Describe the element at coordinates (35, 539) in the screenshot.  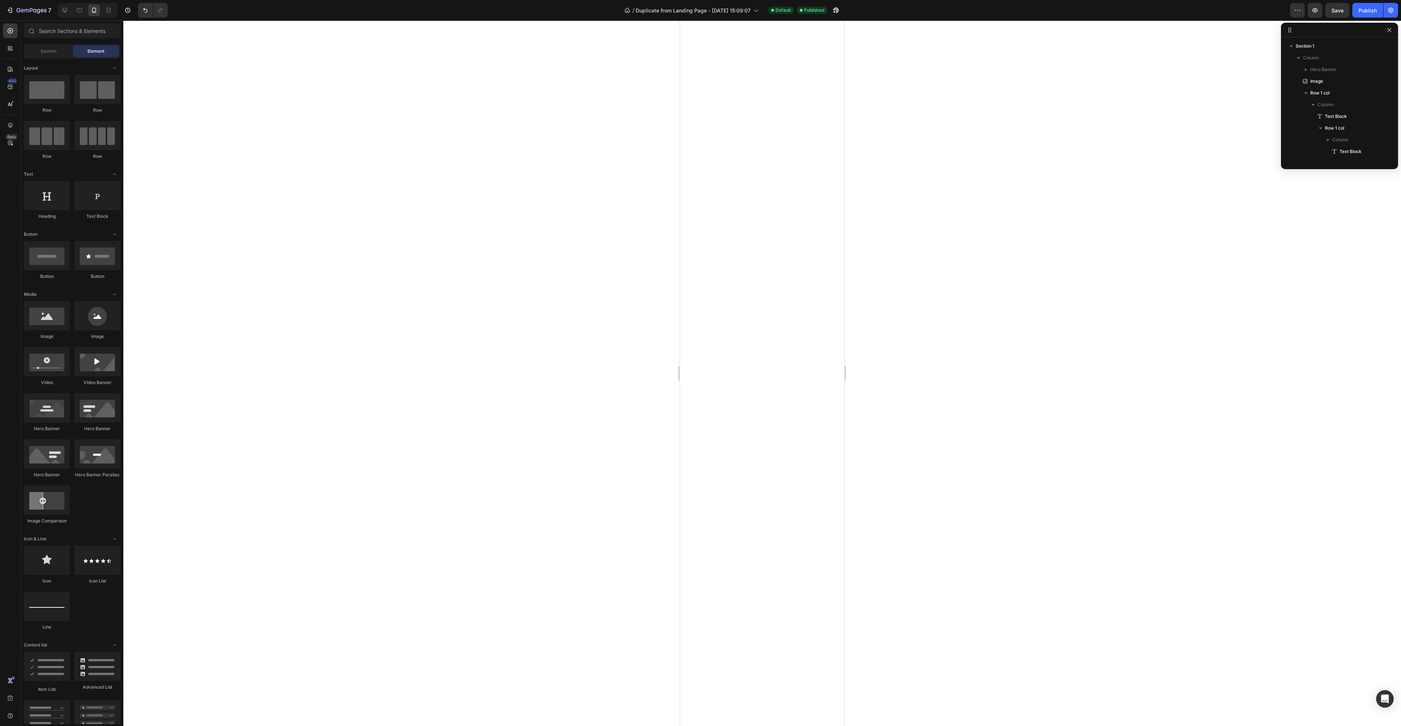
I see `span: Icon & Line` at that location.